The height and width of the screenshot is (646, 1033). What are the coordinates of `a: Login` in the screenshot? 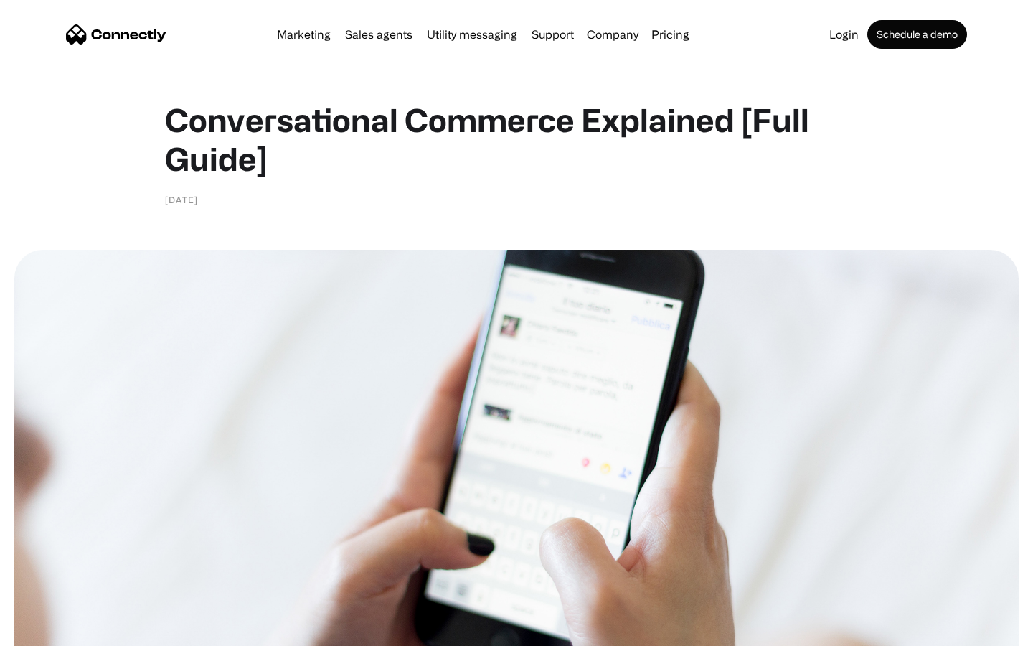 It's located at (843, 34).